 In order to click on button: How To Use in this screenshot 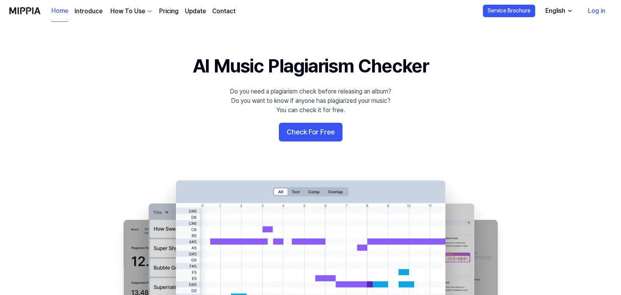, I will do `click(131, 11)`.